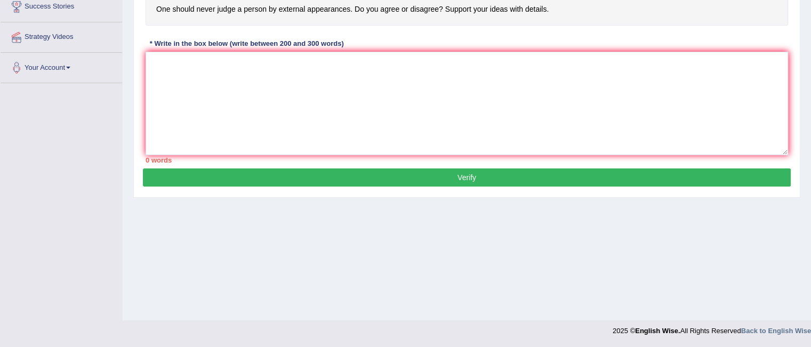  What do you see at coordinates (657, 330) in the screenshot?
I see `strong: English Wise.` at bounding box center [657, 330].